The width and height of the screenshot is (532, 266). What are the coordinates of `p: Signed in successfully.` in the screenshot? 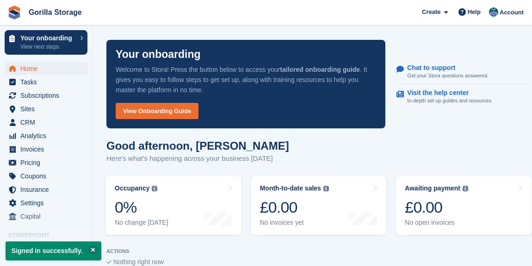 It's located at (53, 250).